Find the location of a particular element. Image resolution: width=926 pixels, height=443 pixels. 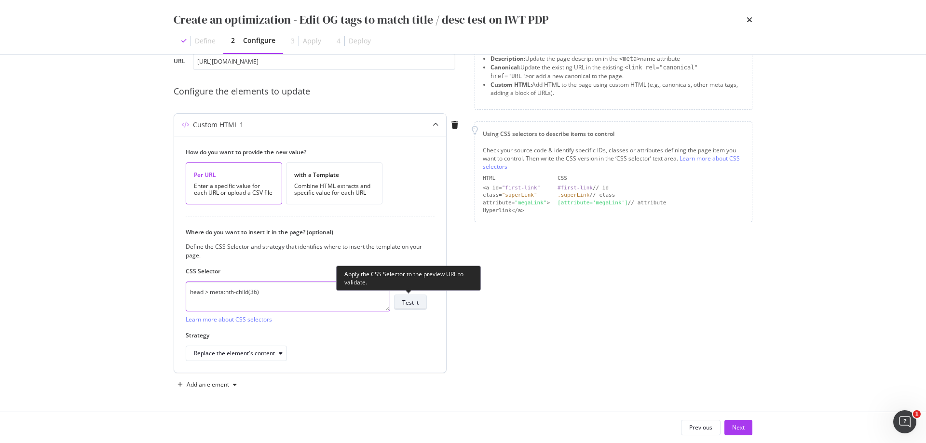

div: class= is located at coordinates (516, 195).